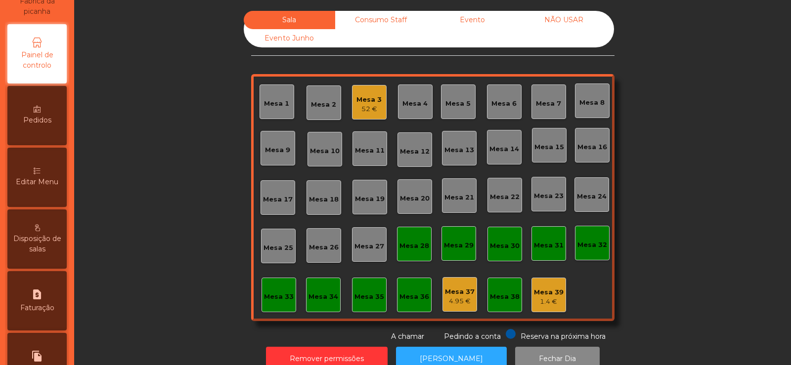 This screenshot has width=791, height=365. Describe the element at coordinates (37, 308) in the screenshot. I see `span: Faturação` at that location.